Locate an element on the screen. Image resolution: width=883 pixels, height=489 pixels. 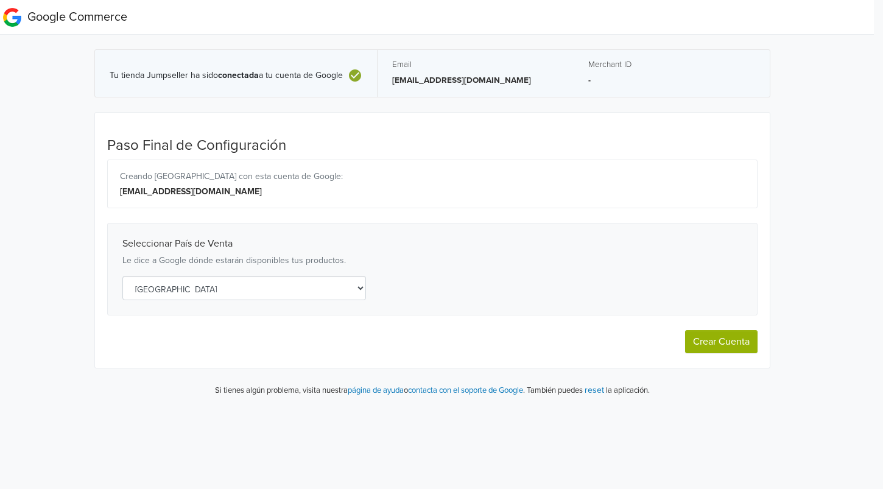
b: conectada is located at coordinates (238, 75).